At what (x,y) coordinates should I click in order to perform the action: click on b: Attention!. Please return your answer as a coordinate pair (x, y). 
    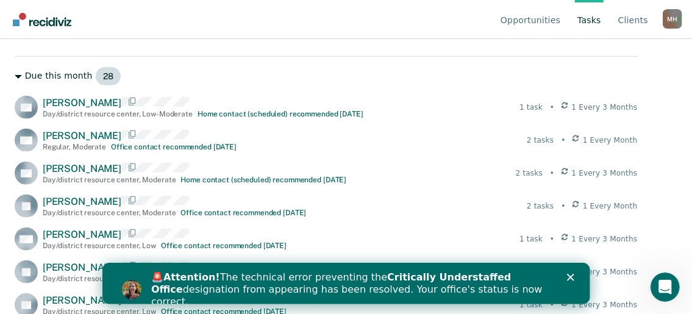
    Looking at the image, I should click on (89, 14).